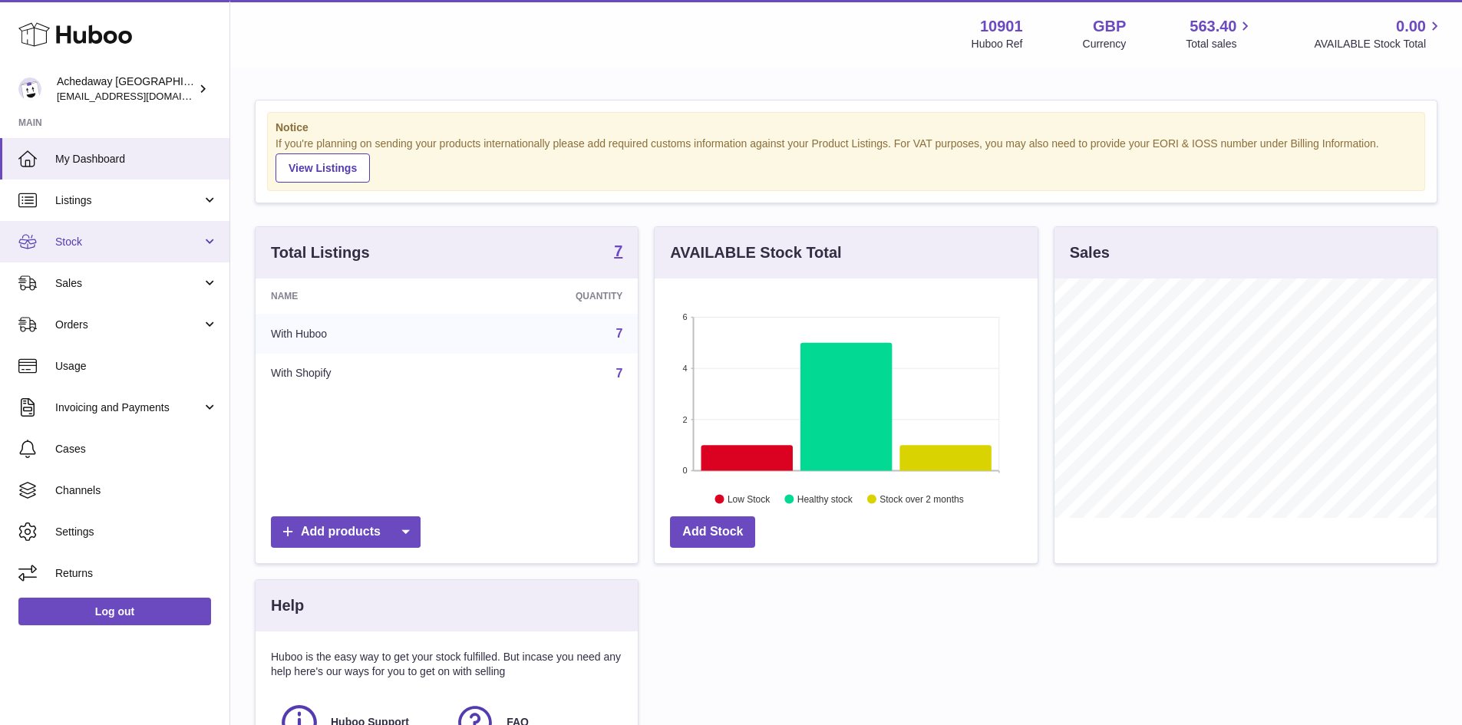 This screenshot has height=725, width=1462. Describe the element at coordinates (114, 611) in the screenshot. I see `a: Log out` at that location.